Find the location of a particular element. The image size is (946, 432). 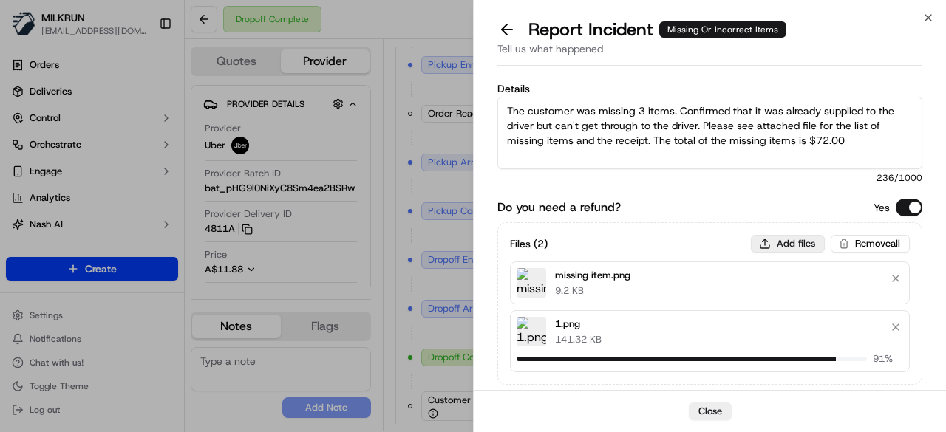

textarea: The customer was missing 3 items. Confirmed that it was already supplied to the driver but can't ... is located at coordinates (709, 133).